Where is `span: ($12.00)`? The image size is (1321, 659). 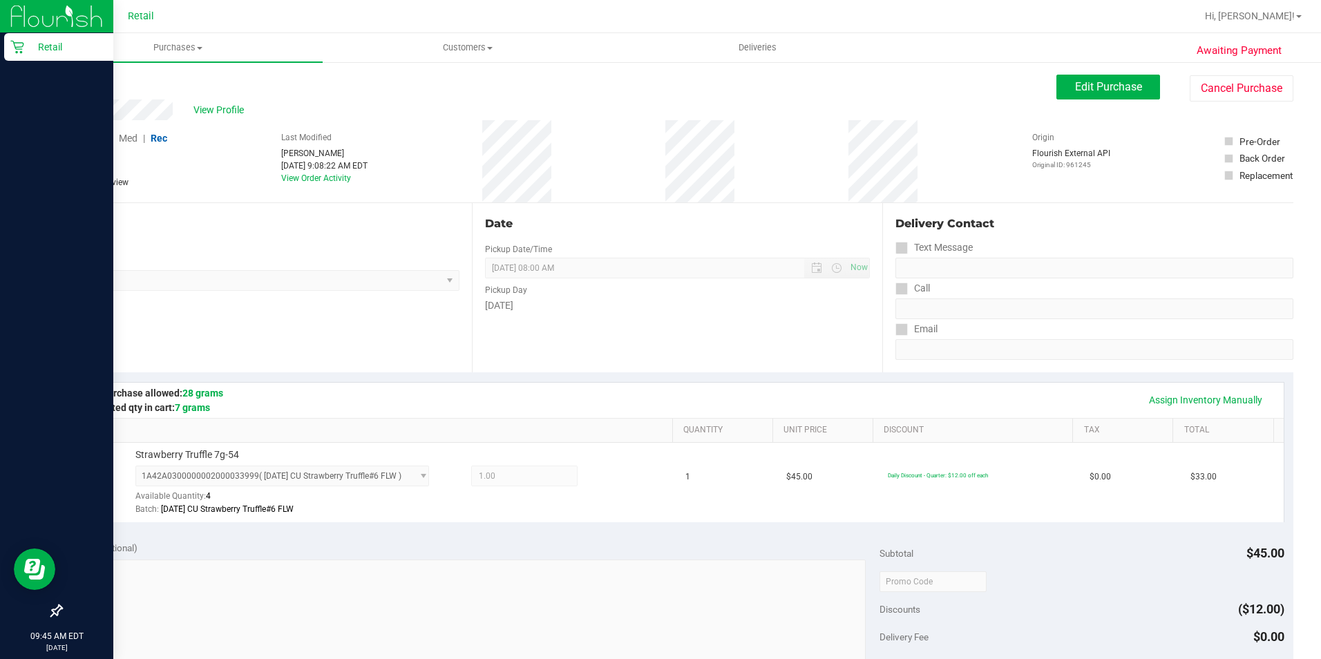
span: ($12.00) is located at coordinates (1261, 609).